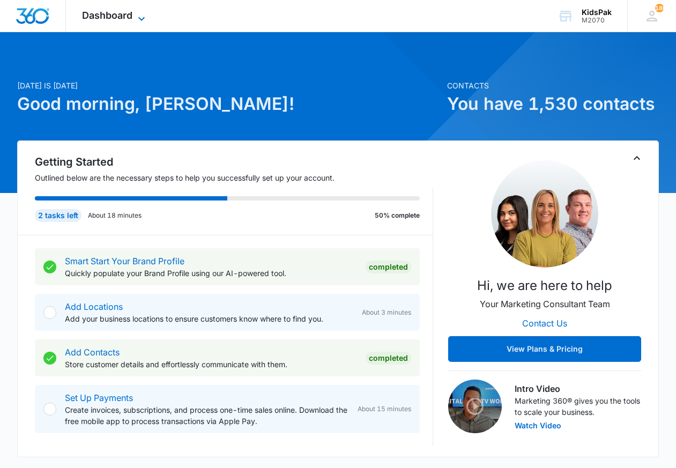 The height and width of the screenshot is (468, 676). What do you see at coordinates (94, 307) in the screenshot?
I see `a: Add Locations` at bounding box center [94, 307].